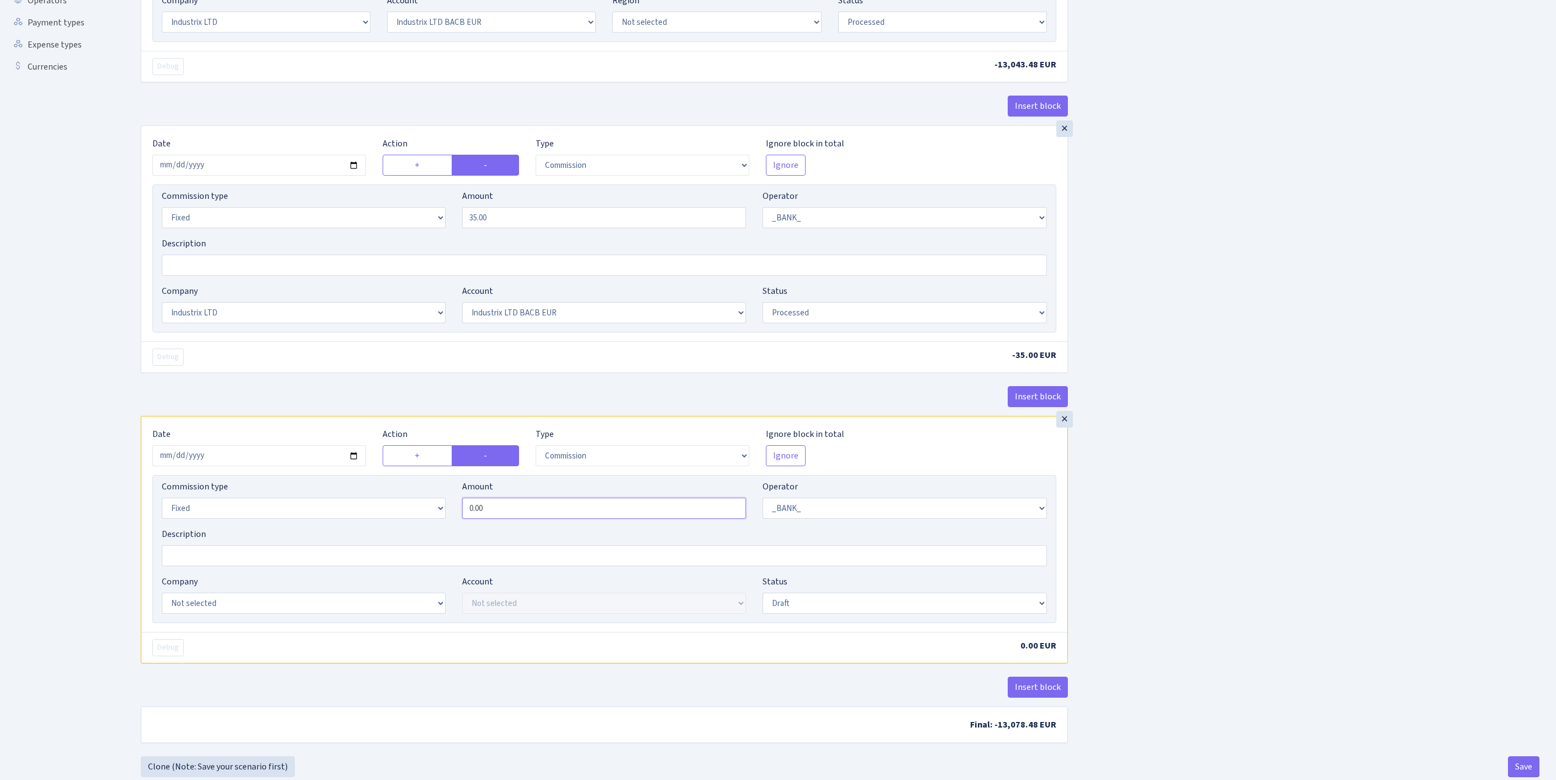 Image resolution: width=1556 pixels, height=780 pixels. Describe the element at coordinates (218, 766) in the screenshot. I see `a: Clone (Note: Save your scenario first)` at that location.